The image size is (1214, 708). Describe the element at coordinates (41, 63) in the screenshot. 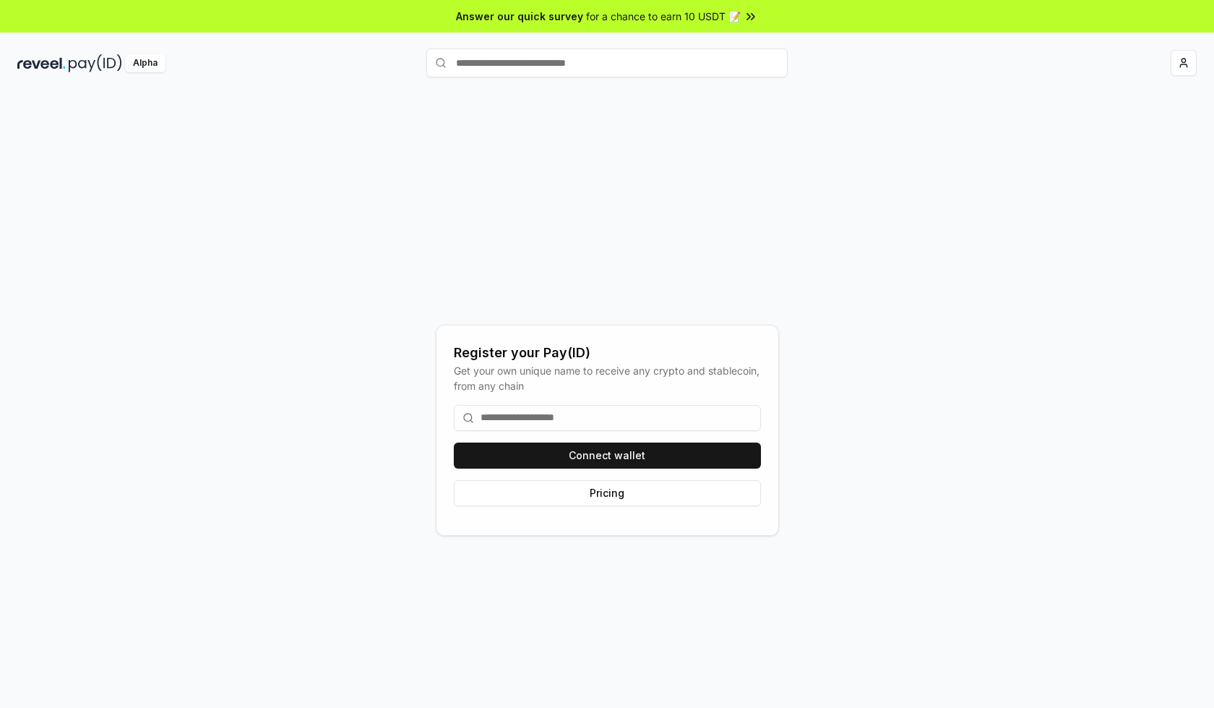

I see `img: reveel_dark` at that location.